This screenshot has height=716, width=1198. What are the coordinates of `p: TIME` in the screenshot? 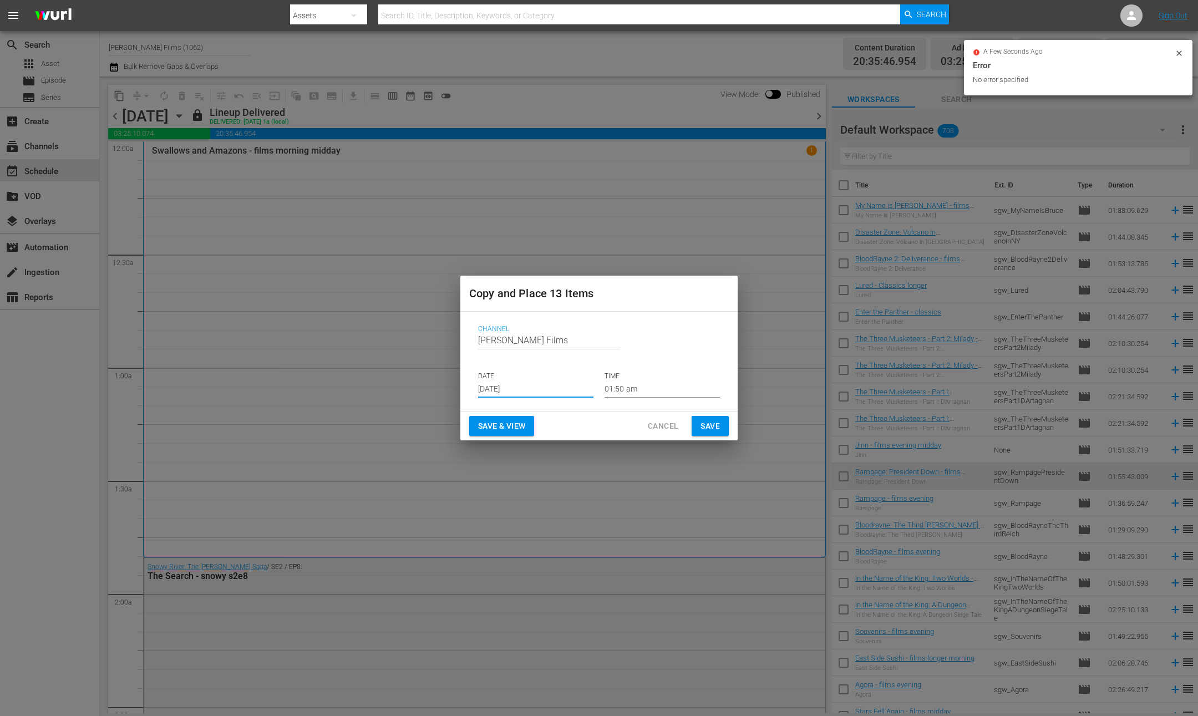 It's located at (662, 376).